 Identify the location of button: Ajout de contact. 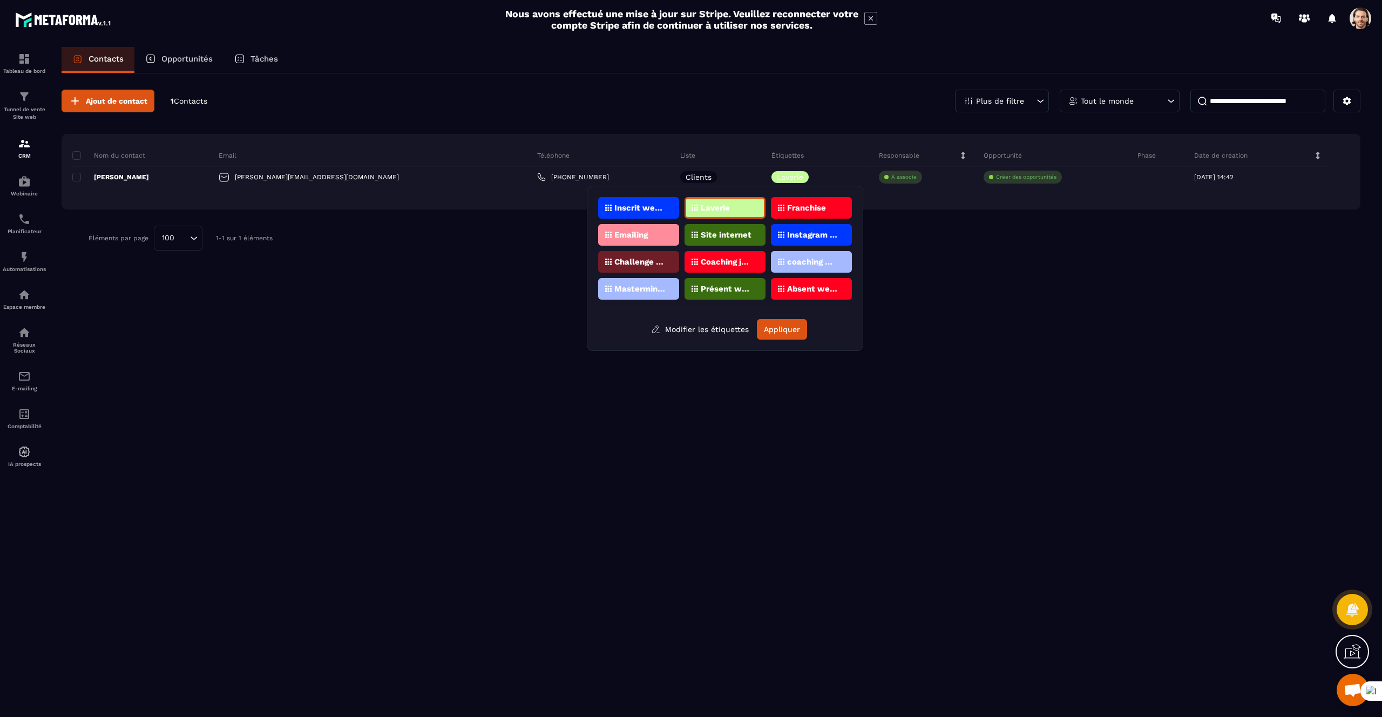
(108, 101).